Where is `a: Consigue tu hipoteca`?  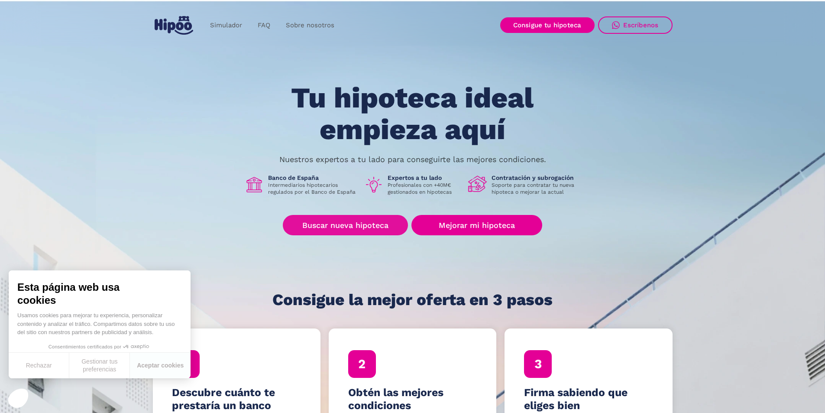
a: Consigue tu hipoteca is located at coordinates (547, 25).